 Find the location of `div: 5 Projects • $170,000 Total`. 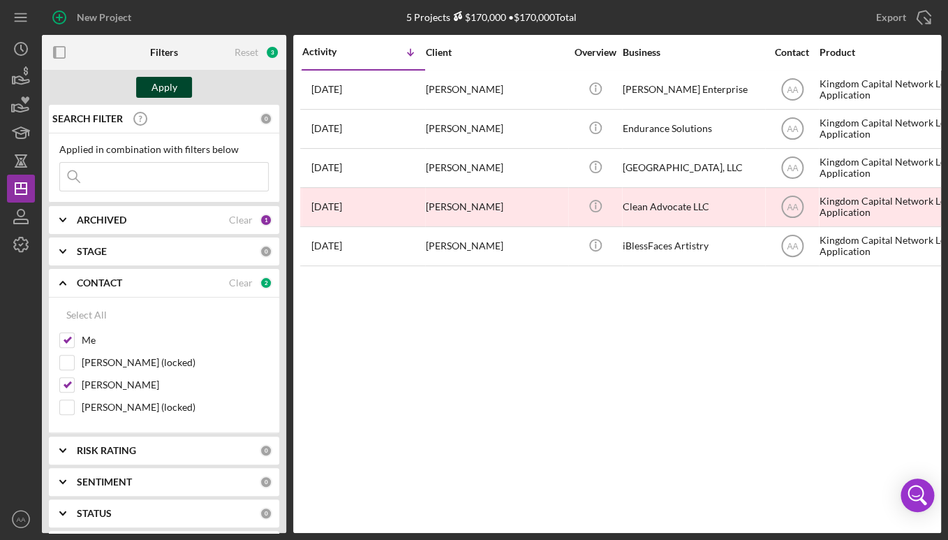

div: 5 Projects • $170,000 Total is located at coordinates (491, 17).